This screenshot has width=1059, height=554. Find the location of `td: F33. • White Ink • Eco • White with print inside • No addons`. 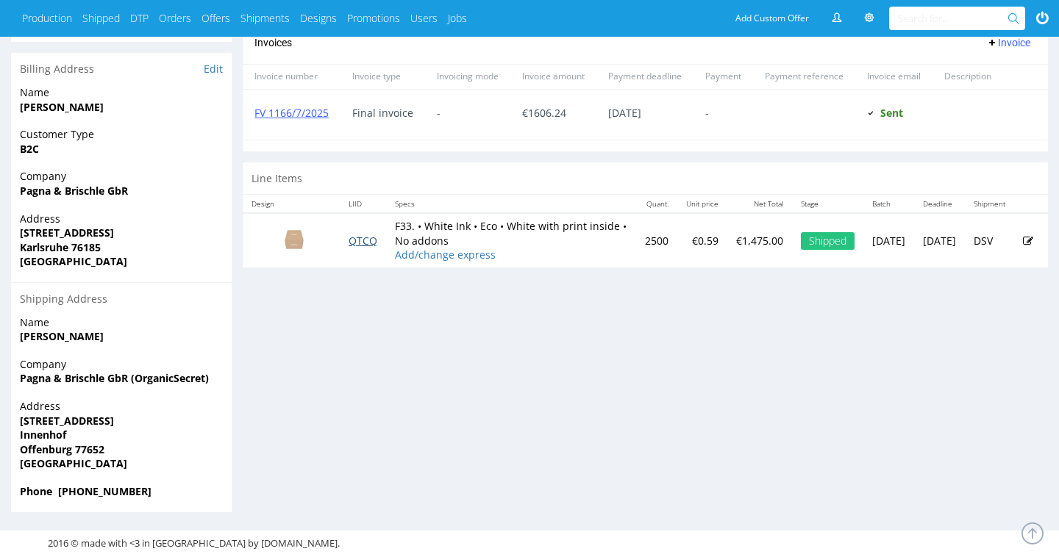

td: F33. • White Ink • Eco • White with print inside • No addons is located at coordinates (511, 240).